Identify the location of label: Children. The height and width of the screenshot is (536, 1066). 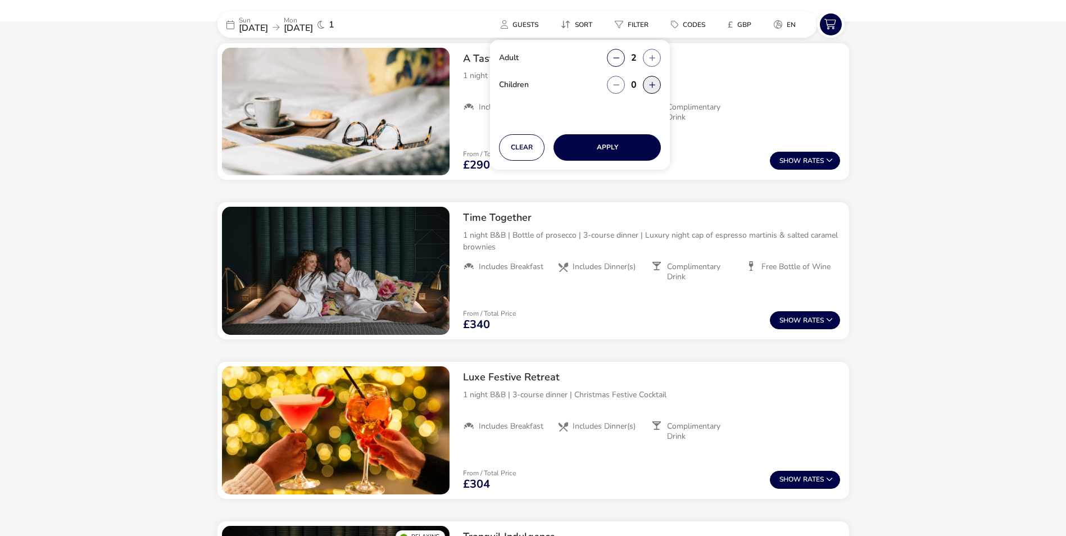
(518, 85).